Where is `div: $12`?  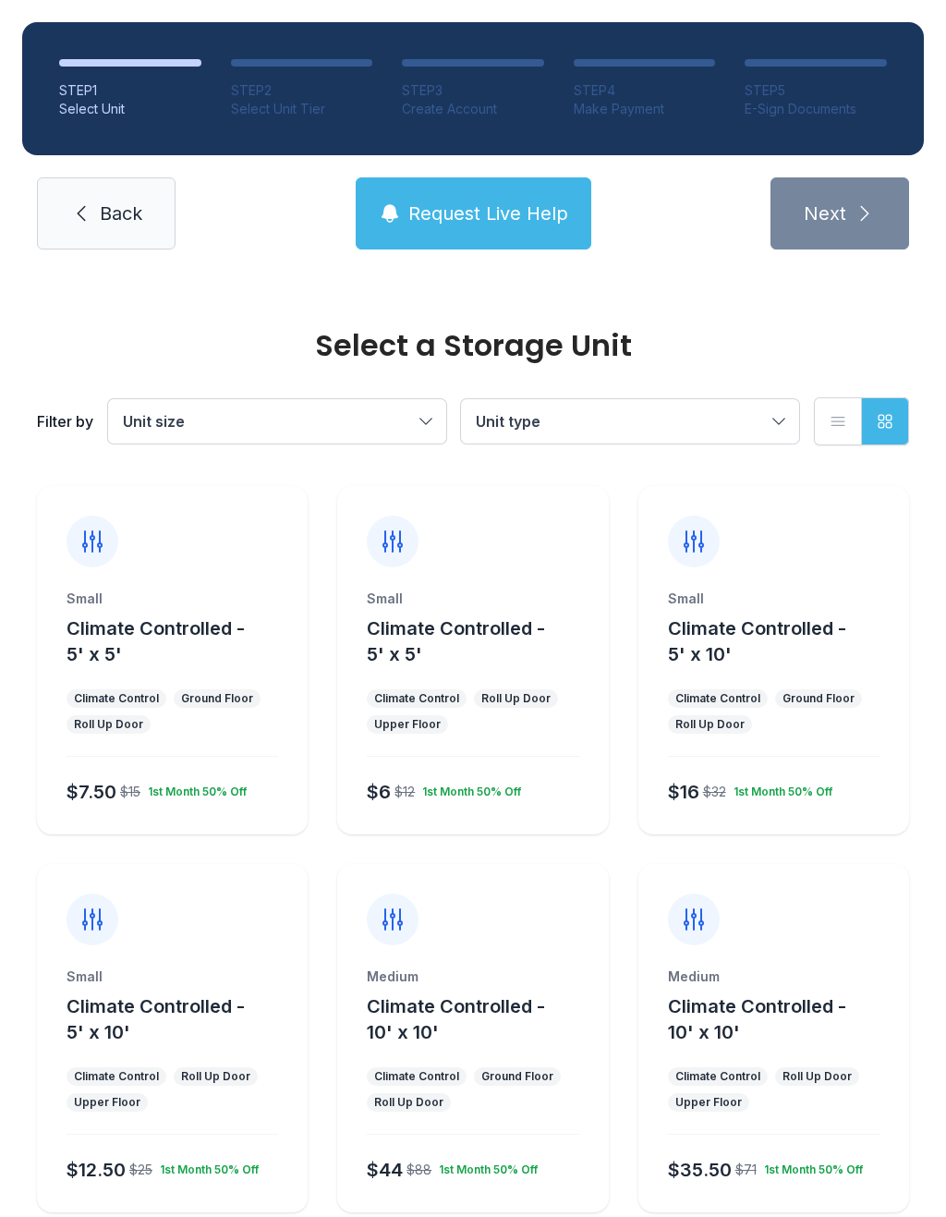
div: $12 is located at coordinates (405, 792).